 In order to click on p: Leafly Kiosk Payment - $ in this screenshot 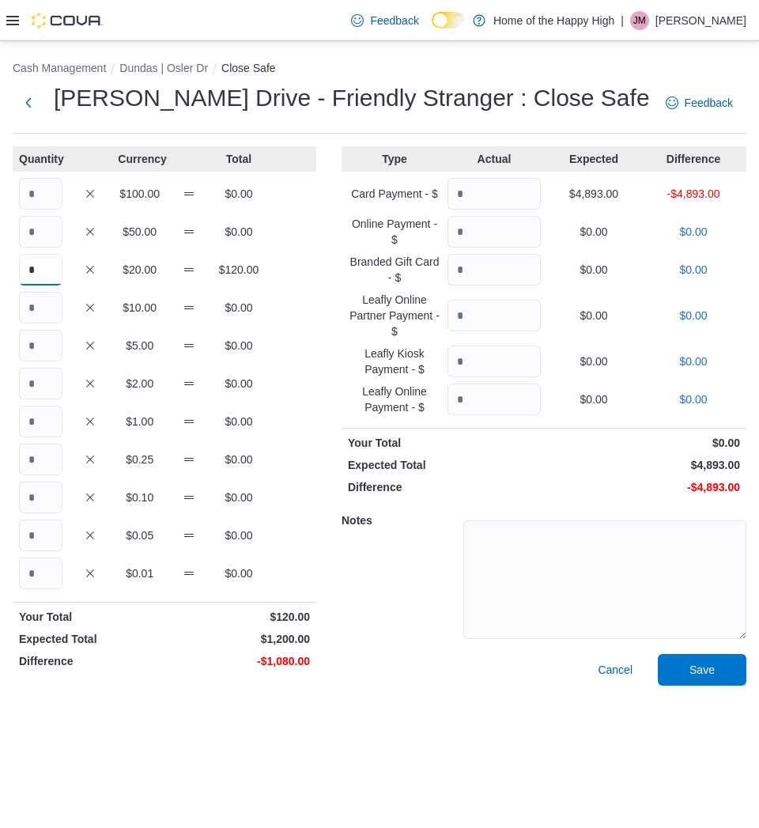, I will do `click(395, 361)`.